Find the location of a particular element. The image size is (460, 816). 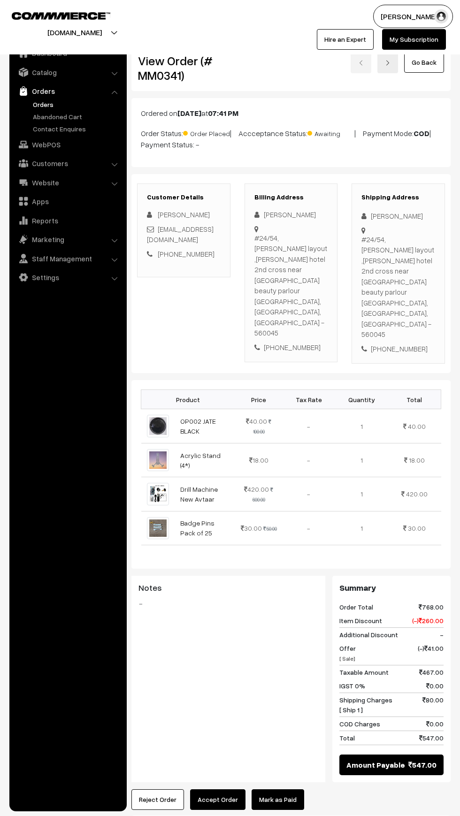

button: Accept Order is located at coordinates (218, 799).